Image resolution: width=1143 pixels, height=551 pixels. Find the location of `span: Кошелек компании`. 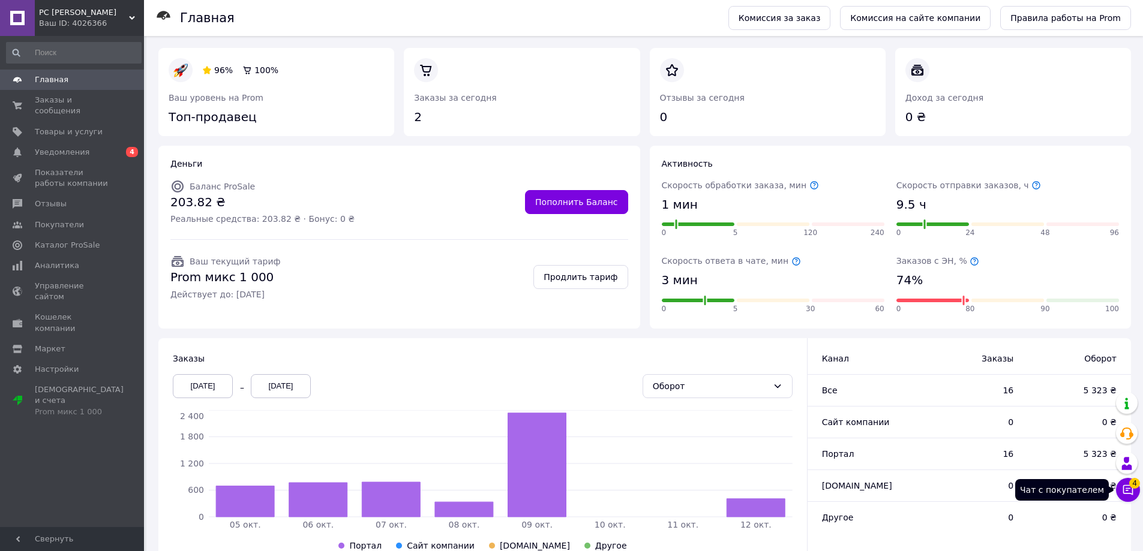

span: Кошелек компании is located at coordinates (73, 323).